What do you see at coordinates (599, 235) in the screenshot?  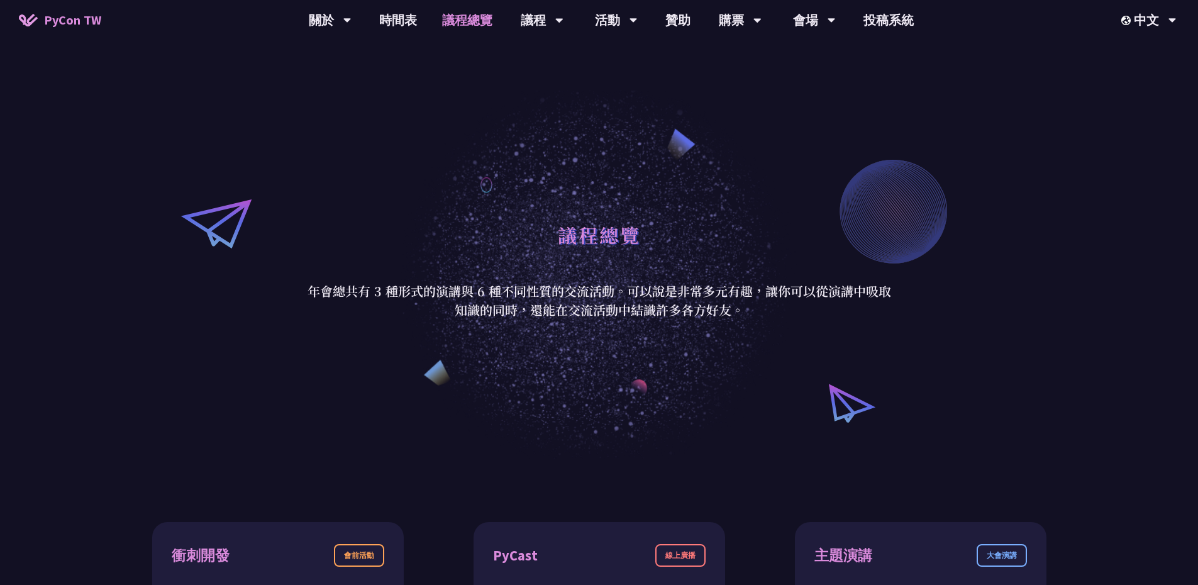 I see `h1: 議程總覽` at bounding box center [599, 235].